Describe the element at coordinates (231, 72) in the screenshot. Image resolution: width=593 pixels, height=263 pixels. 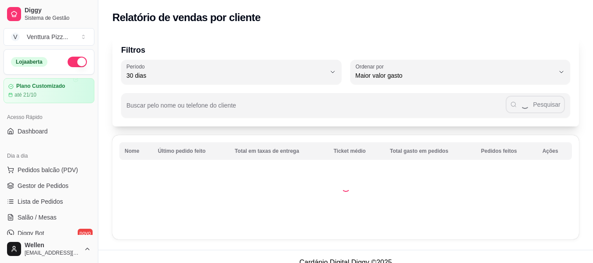
I see `button: Período30 dias` at that location.